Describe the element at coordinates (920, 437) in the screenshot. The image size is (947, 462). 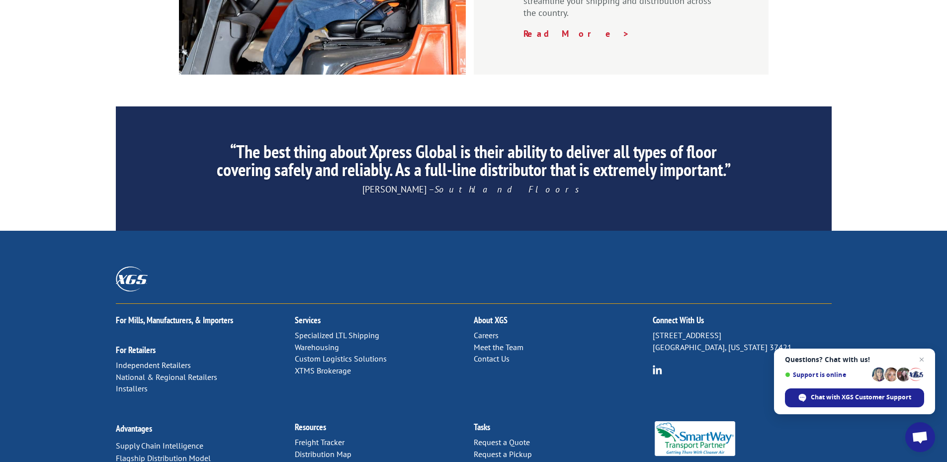
I see `div: Open chat` at that location.